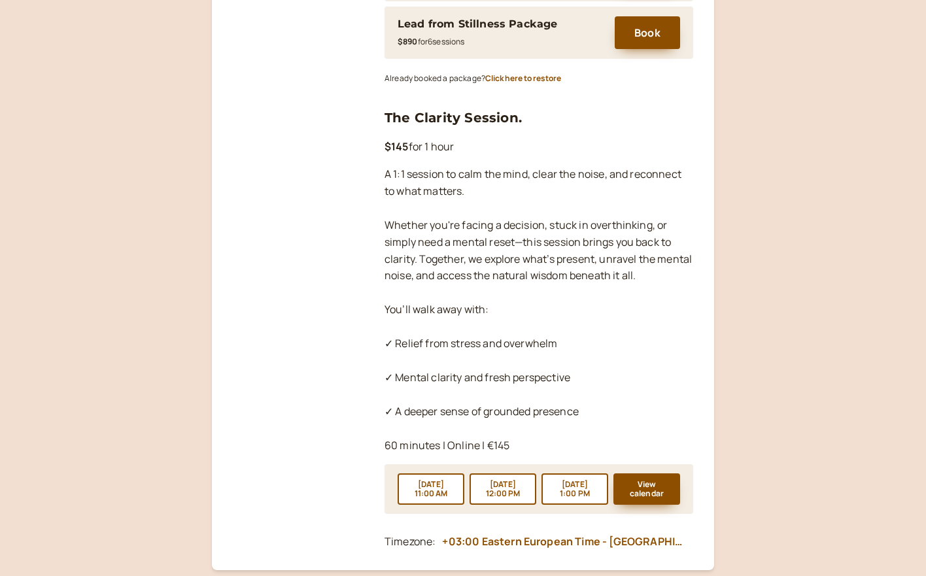 Image resolution: width=926 pixels, height=576 pixels. I want to click on a: The Clarity Session., so click(453, 118).